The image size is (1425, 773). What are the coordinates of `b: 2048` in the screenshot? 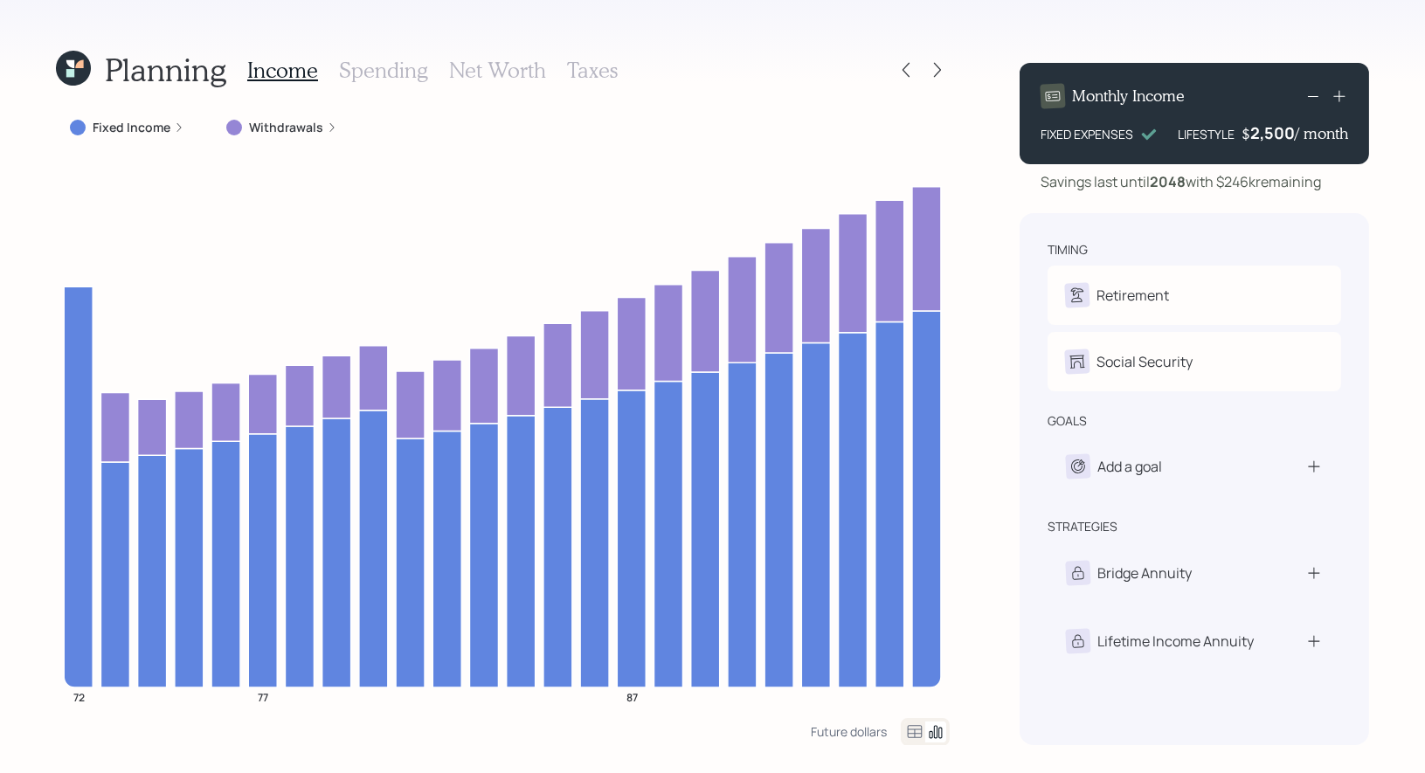 It's located at (1167, 182).